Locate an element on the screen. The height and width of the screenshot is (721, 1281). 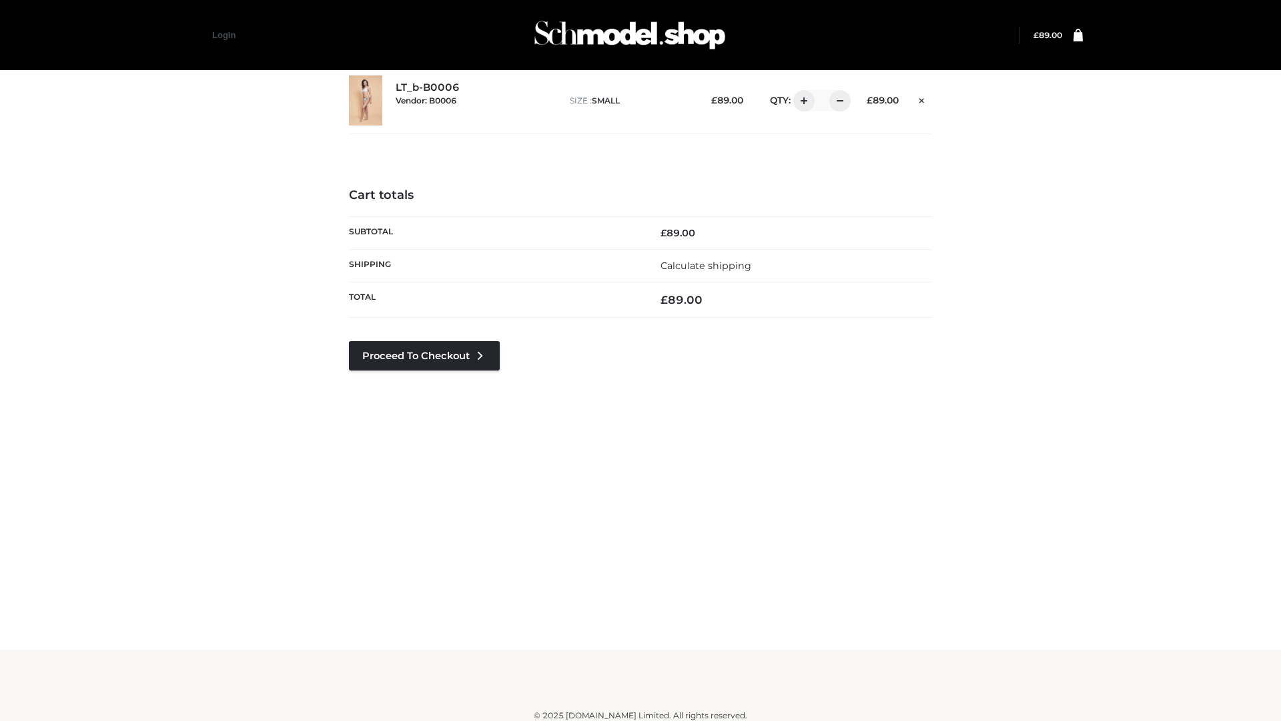
th: Total is located at coordinates (494, 300).